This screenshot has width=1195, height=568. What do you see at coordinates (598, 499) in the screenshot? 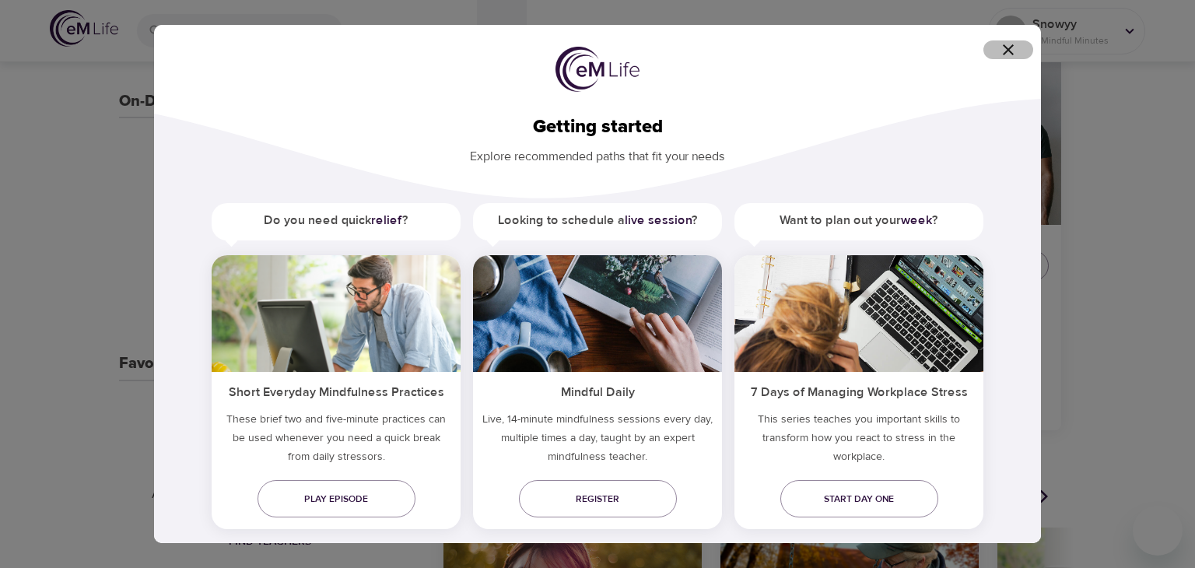
I see `span: Register` at bounding box center [598, 499].